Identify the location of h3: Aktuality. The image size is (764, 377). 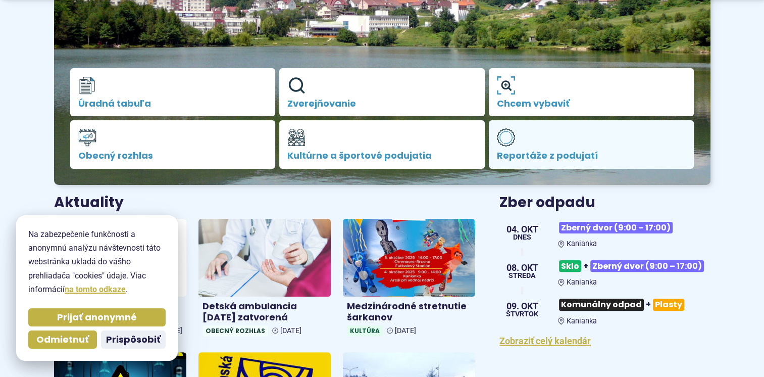
(89, 202).